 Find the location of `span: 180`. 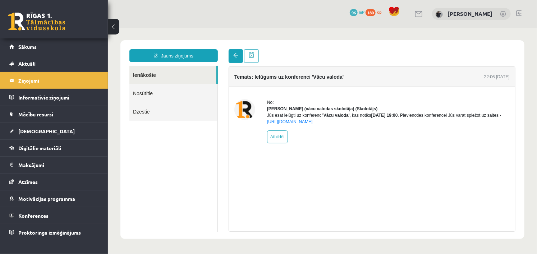

span: 180 is located at coordinates (370, 13).